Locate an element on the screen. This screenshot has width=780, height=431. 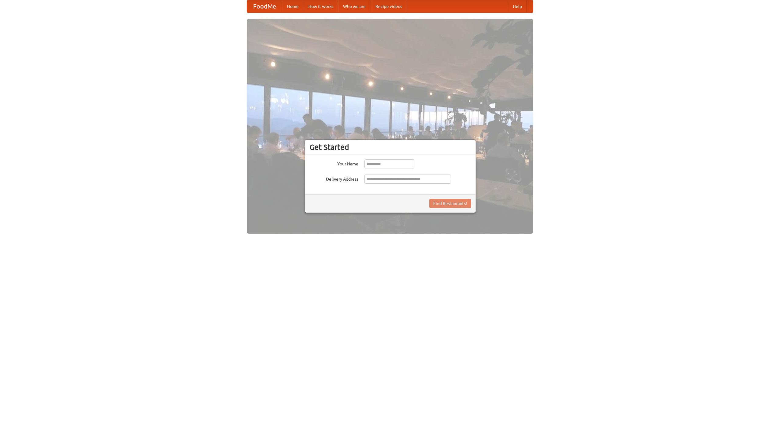
label: Your Name is located at coordinates (334, 163).